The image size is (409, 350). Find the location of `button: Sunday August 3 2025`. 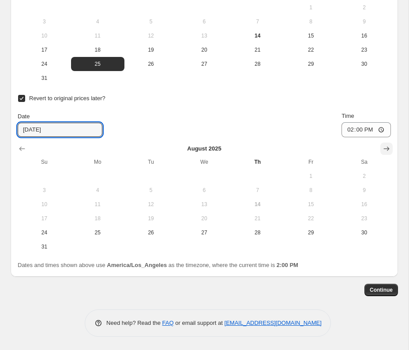

button: Sunday August 3 2025 is located at coordinates (44, 22).